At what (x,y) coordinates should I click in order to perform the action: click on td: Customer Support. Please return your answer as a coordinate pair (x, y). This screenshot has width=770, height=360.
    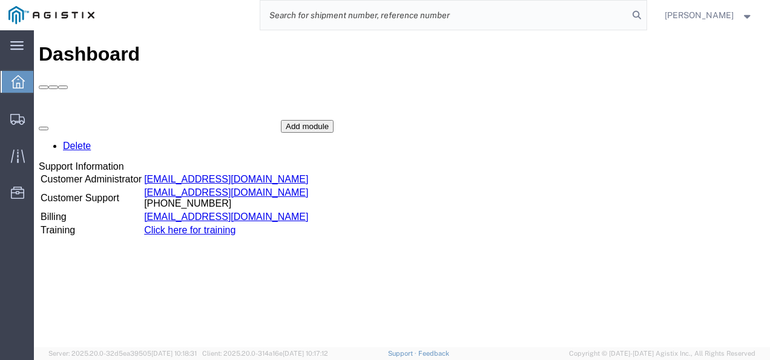
    Looking at the image, I should click on (57, 168).